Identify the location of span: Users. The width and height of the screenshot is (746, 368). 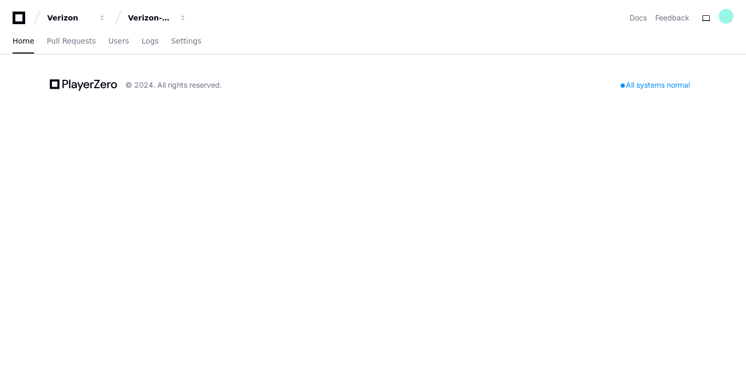
(118, 41).